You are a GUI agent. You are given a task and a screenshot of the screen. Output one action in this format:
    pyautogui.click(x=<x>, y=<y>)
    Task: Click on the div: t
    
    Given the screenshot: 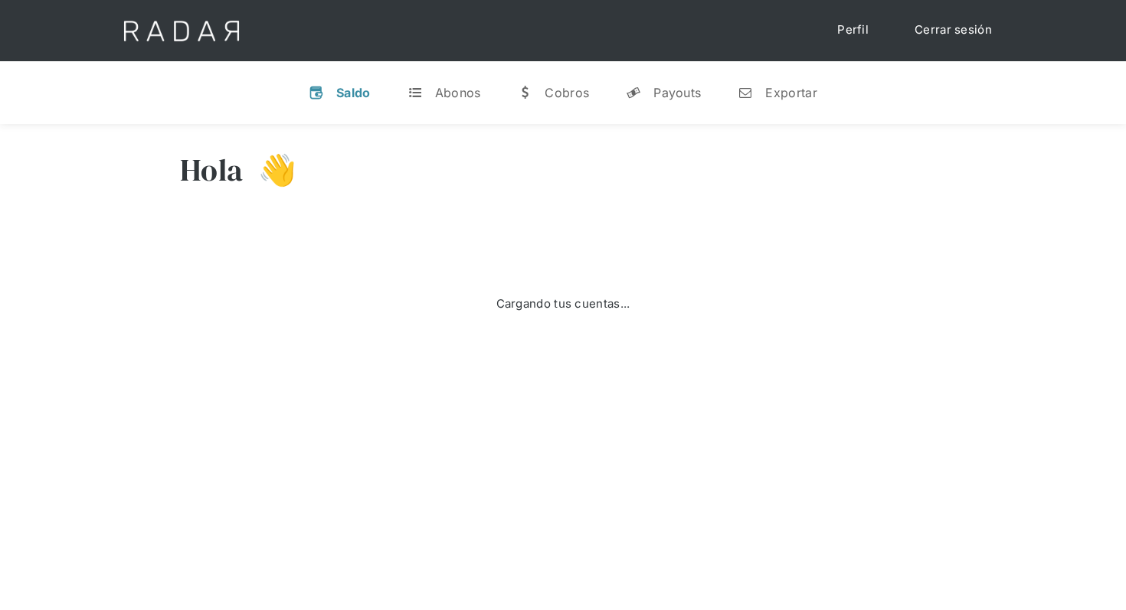 What is the action you would take?
    pyautogui.click(x=415, y=93)
    